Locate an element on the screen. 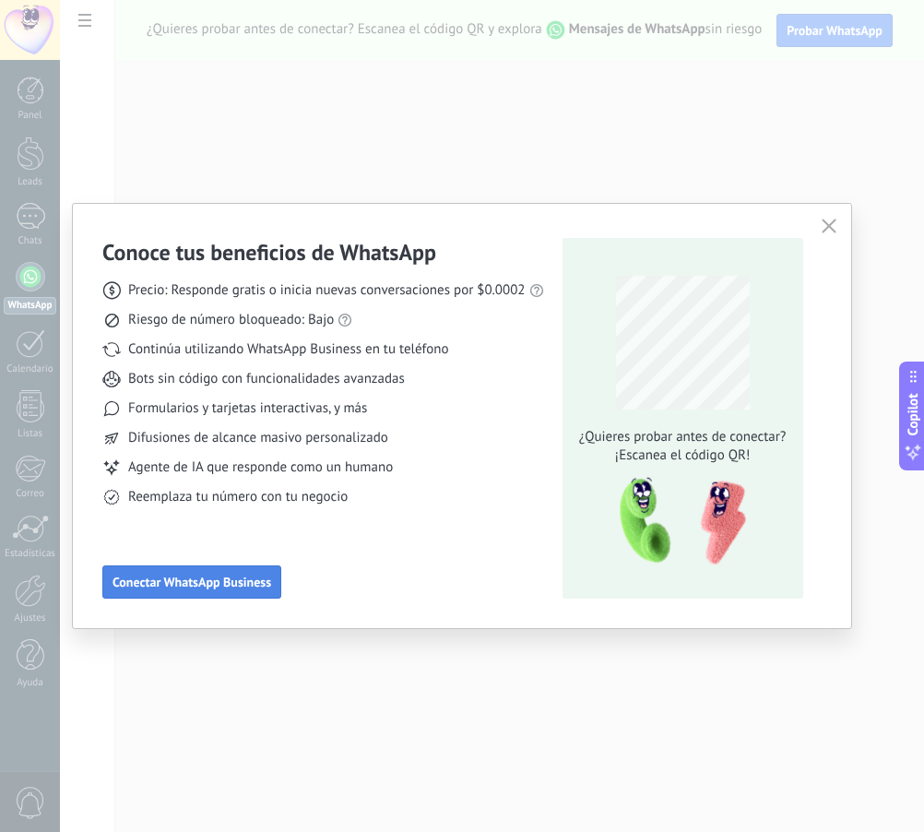 The width and height of the screenshot is (924, 832). span: ¡Escanea el código QR! is located at coordinates (682, 455).